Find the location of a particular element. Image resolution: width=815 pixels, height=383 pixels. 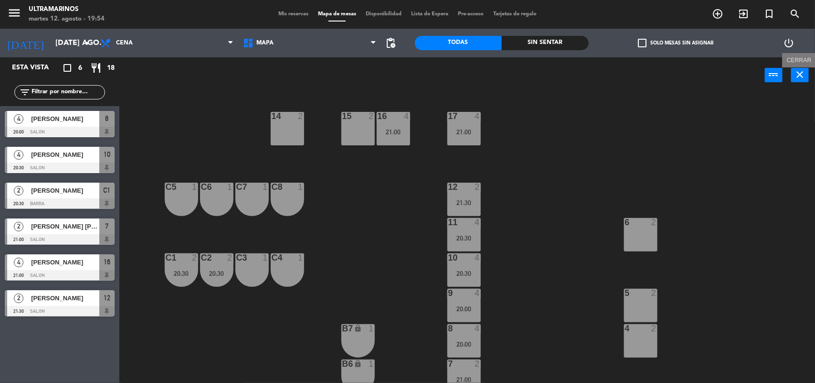

span: Mis reservas is located at coordinates (293, 14).